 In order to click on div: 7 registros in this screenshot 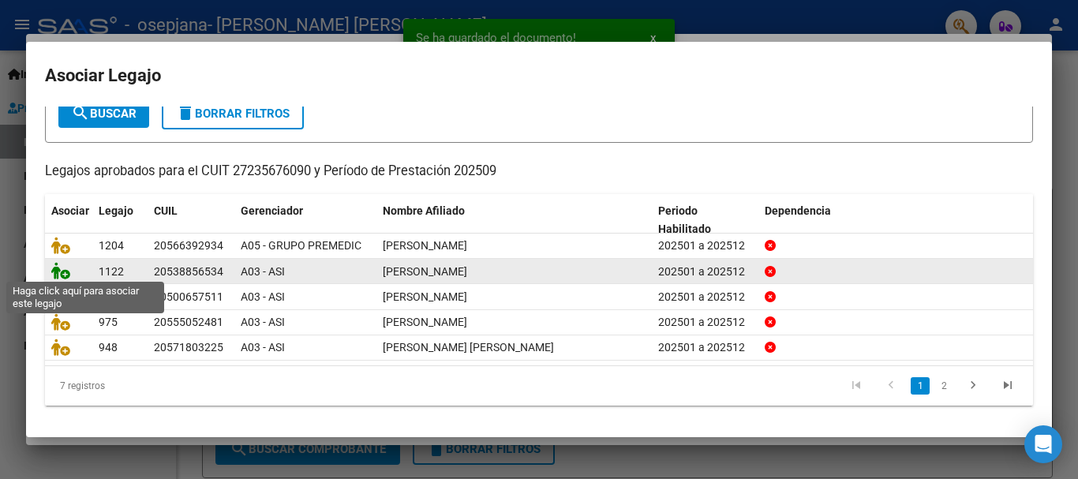, I will do `click(142, 386)`.